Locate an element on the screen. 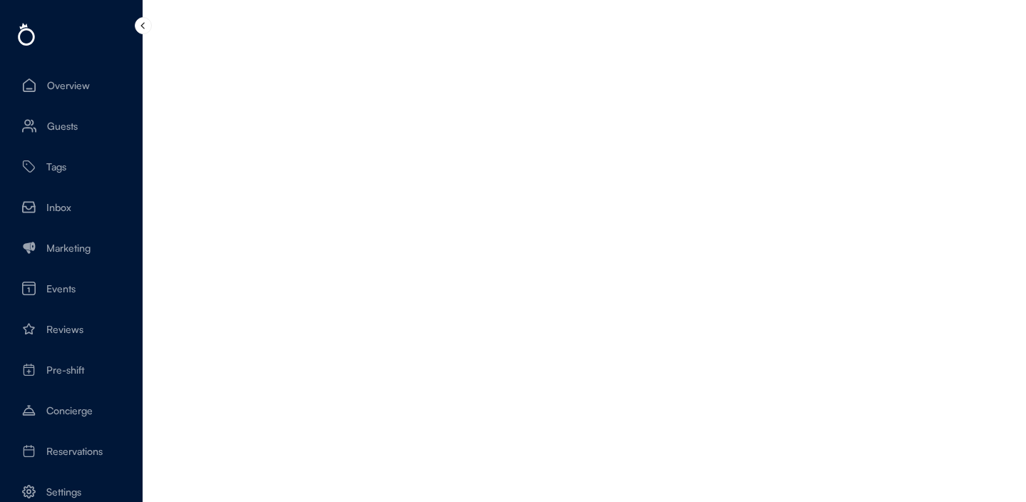 This screenshot has height=502, width=1026. img: Vector%20%283%29.svg is located at coordinates (29, 288).